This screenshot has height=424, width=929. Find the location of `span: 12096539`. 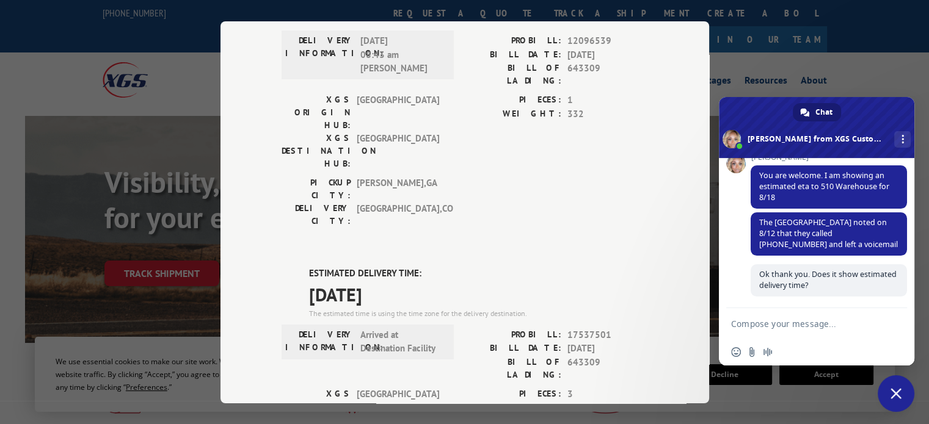

span: 12096539 is located at coordinates (607, 41).